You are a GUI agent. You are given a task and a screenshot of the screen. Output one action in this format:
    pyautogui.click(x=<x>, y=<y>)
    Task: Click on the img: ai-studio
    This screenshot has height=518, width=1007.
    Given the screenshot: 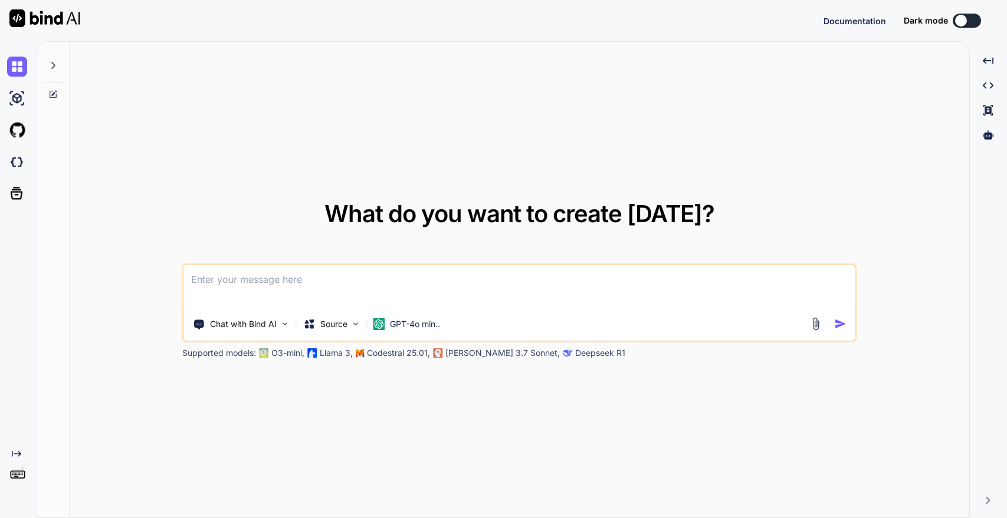 What is the action you would take?
    pyautogui.click(x=17, y=98)
    